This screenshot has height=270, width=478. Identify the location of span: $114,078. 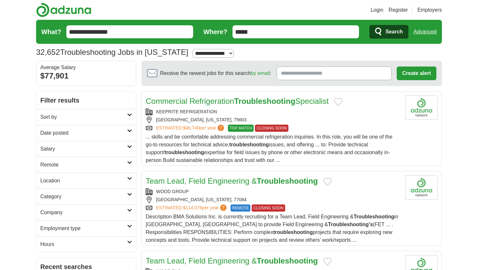
(192, 208).